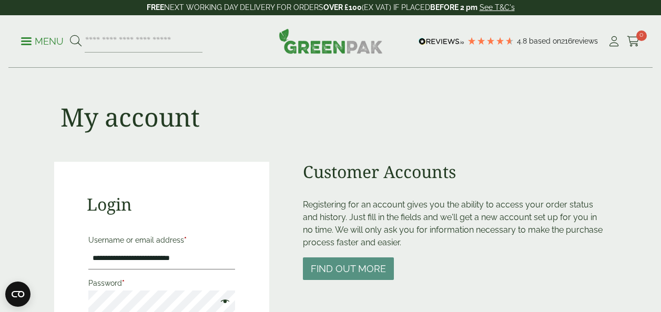 The width and height of the screenshot is (661, 312). Describe the element at coordinates (162, 204) in the screenshot. I see `h2: Login` at that location.